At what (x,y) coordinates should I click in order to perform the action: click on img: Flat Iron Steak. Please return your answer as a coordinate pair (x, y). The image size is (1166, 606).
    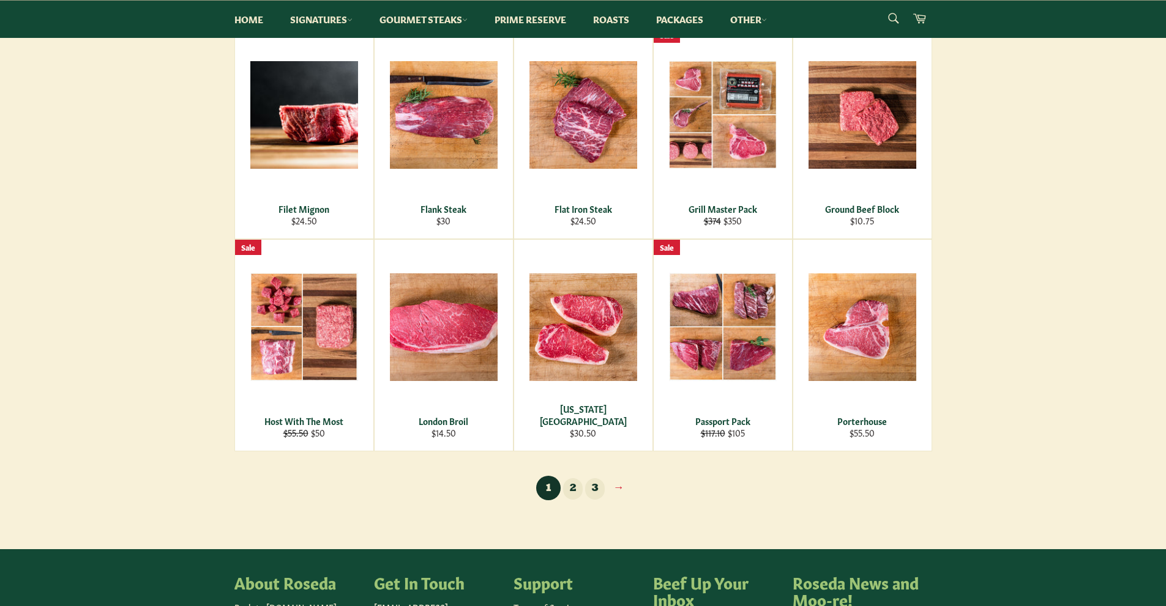
    Looking at the image, I should click on (583, 115).